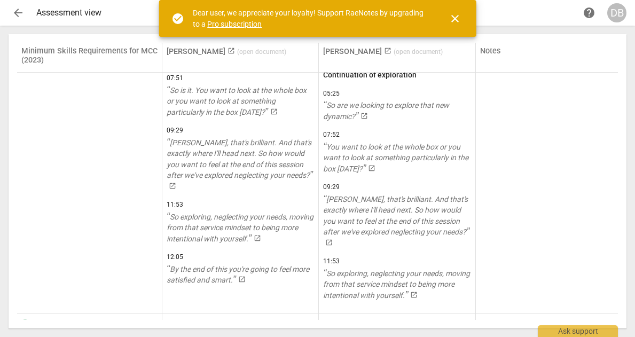 The width and height of the screenshot is (635, 337). I want to click on span: arrow_back, so click(18, 13).